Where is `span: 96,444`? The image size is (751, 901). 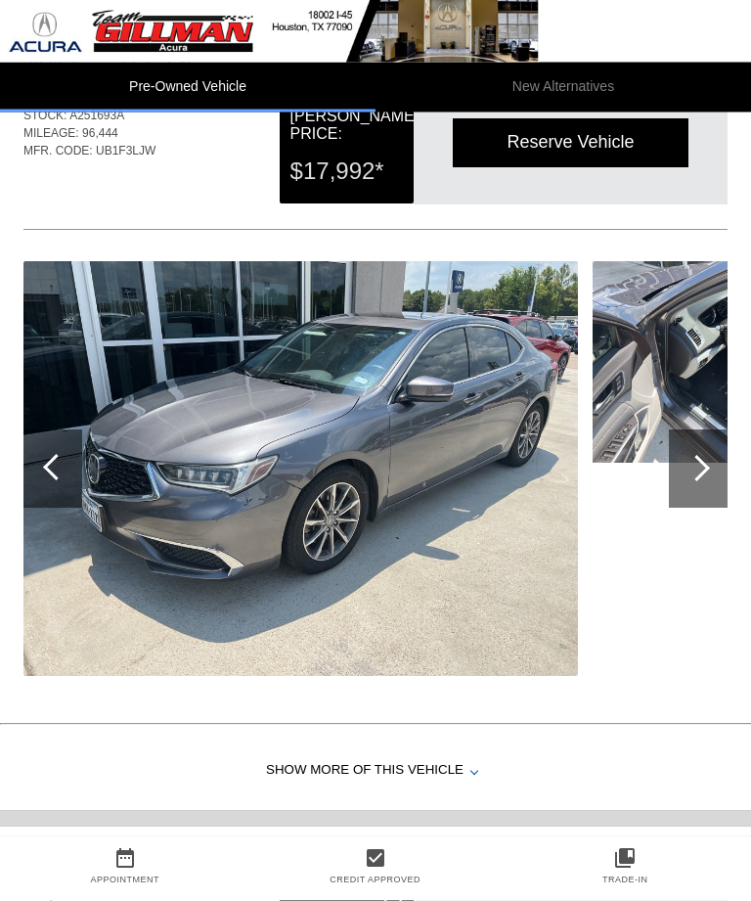
span: 96,444 is located at coordinates (100, 134).